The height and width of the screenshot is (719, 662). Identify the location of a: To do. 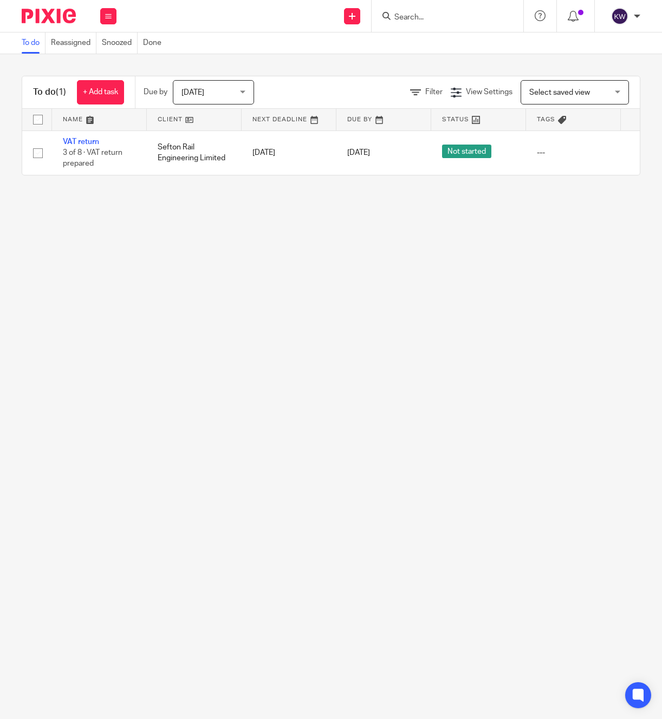
(34, 43).